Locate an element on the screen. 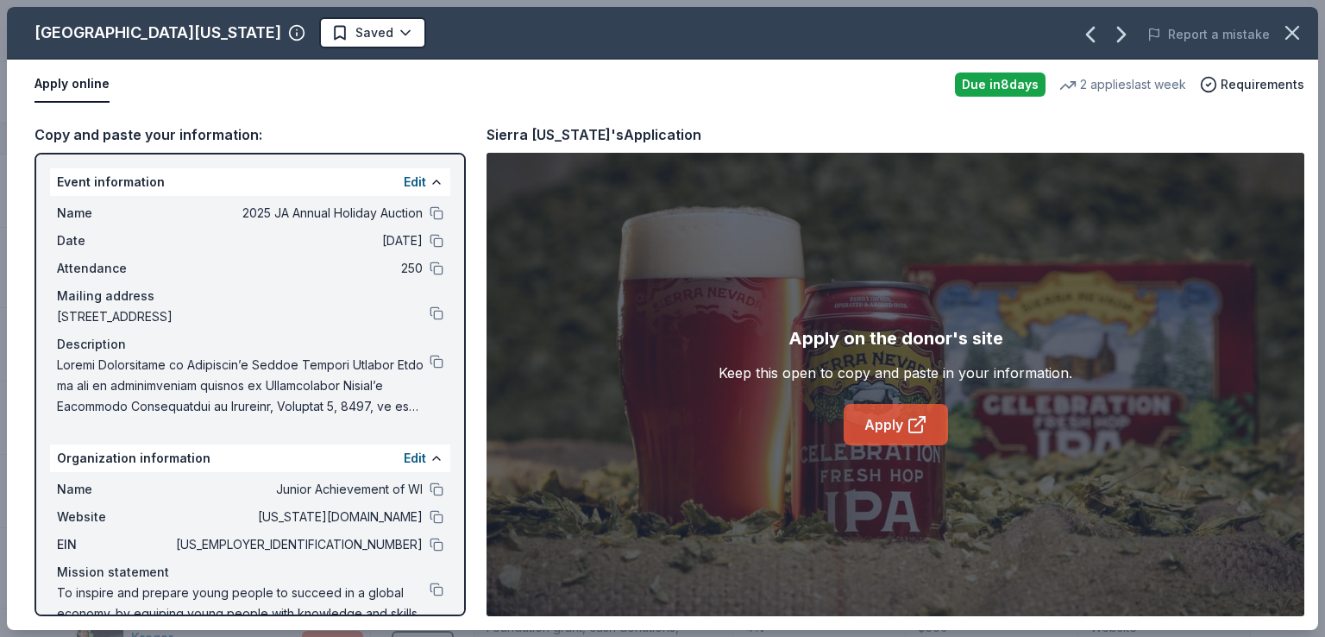 Image resolution: width=1325 pixels, height=637 pixels. div: Keep this open to copy and paste in your information. is located at coordinates (896, 373).